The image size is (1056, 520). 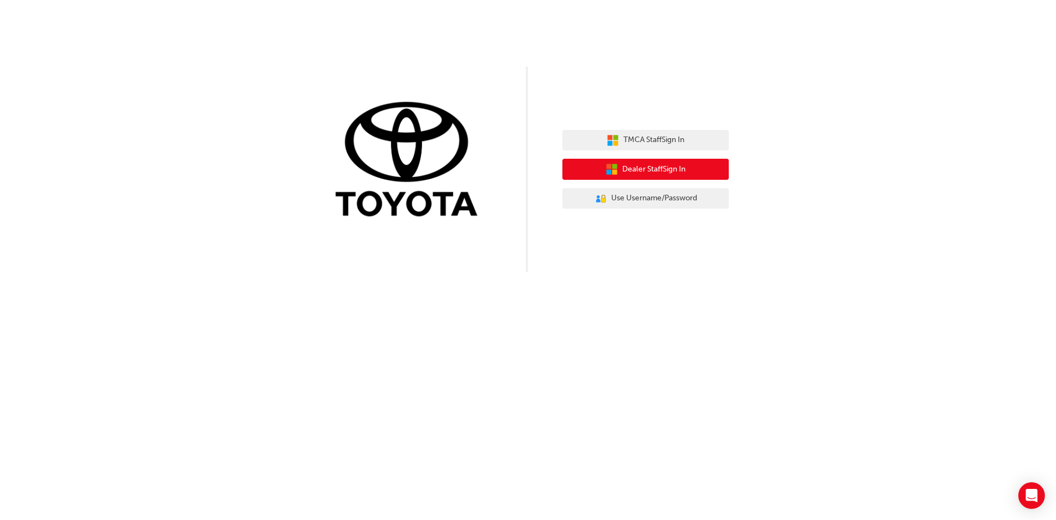 What do you see at coordinates (646, 140) in the screenshot?
I see `button: TMCA StaffSign In` at bounding box center [646, 140].